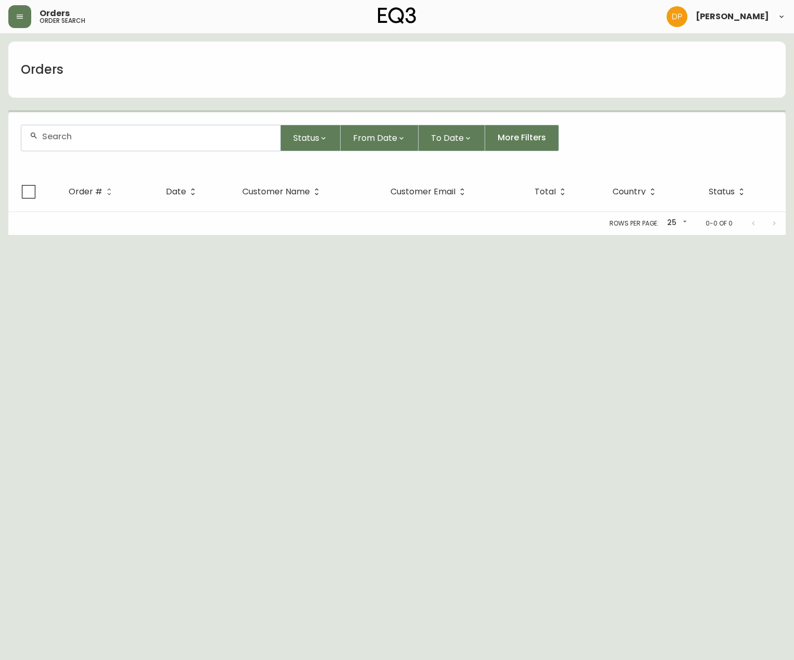  I want to click on button: From Date, so click(379, 138).